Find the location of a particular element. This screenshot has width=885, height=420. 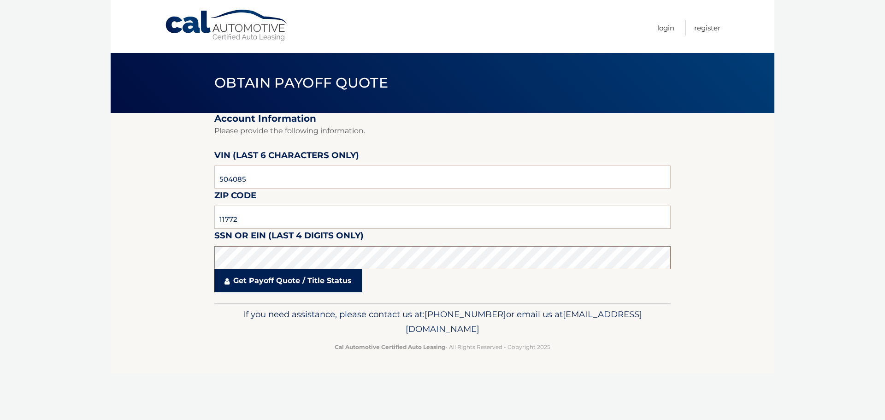

p: Please provide the following information. is located at coordinates (442, 131).